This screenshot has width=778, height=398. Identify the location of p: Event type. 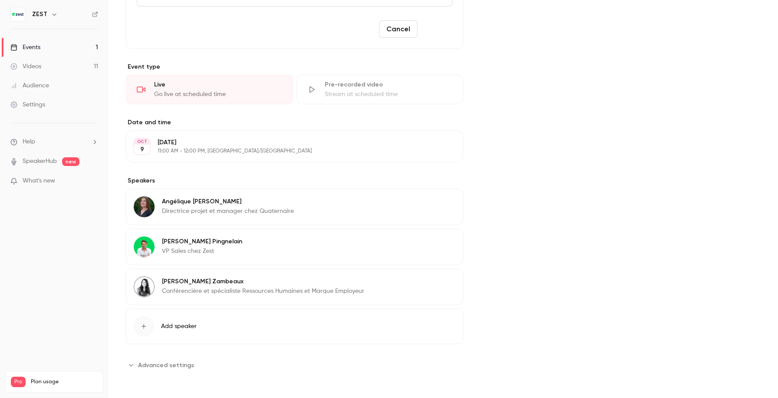
(295, 67).